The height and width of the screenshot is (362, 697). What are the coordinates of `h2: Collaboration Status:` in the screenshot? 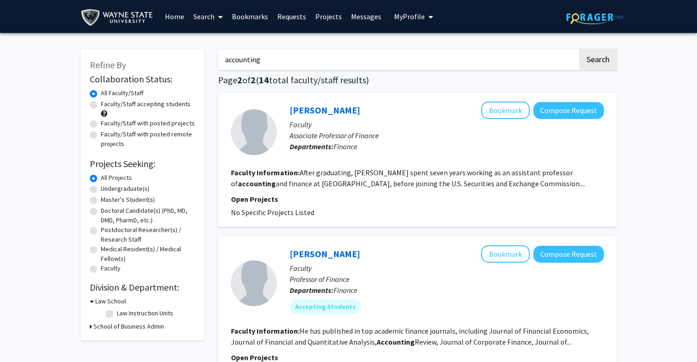 It's located at (142, 79).